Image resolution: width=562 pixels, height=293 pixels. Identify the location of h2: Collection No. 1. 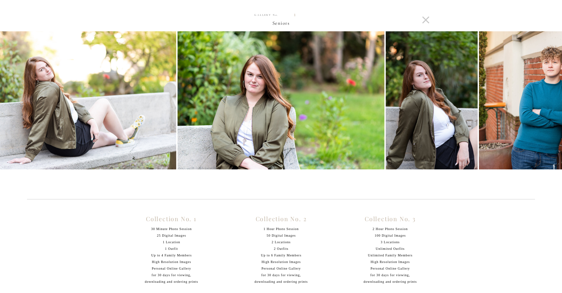
(171, 222).